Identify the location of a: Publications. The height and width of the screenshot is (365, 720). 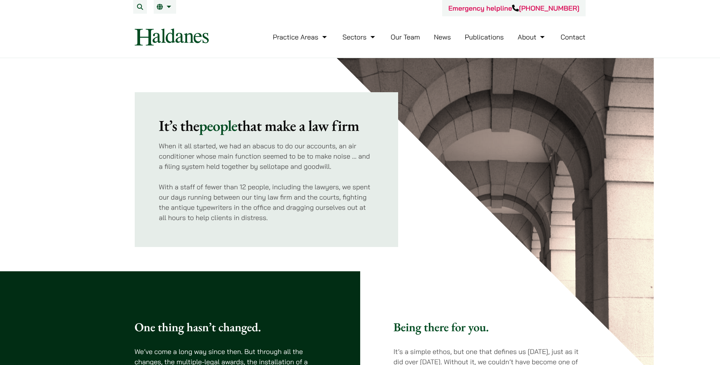
(484, 37).